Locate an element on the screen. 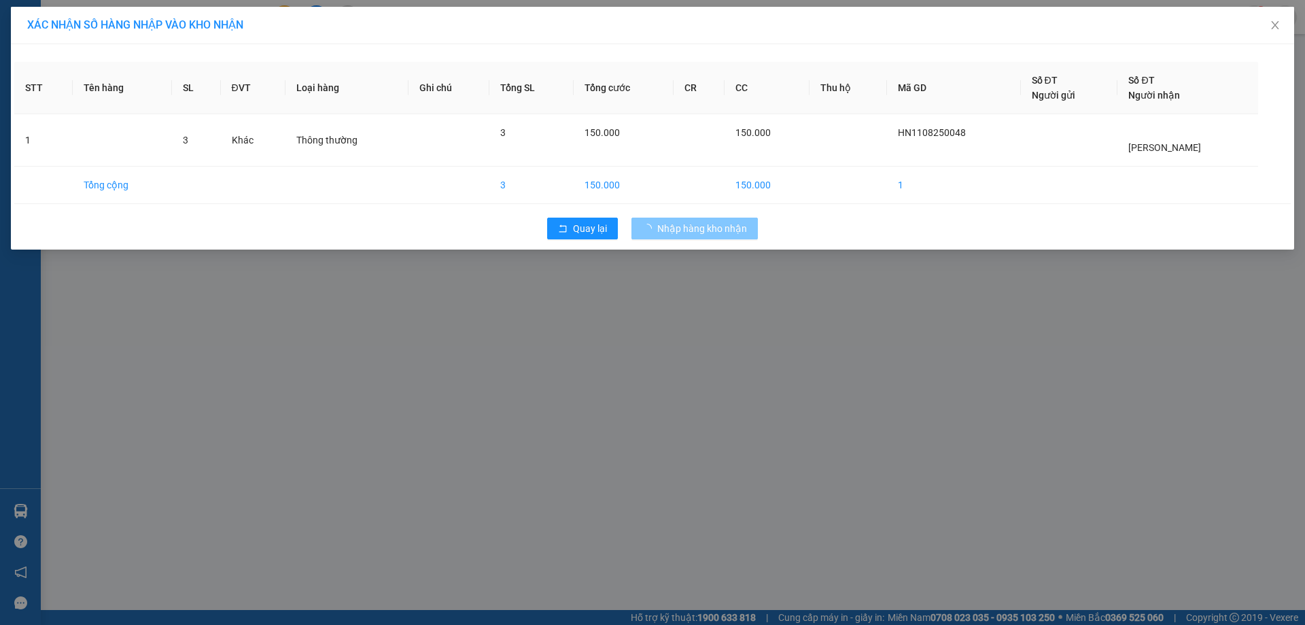 The width and height of the screenshot is (1305, 625). th: SL is located at coordinates (196, 88).